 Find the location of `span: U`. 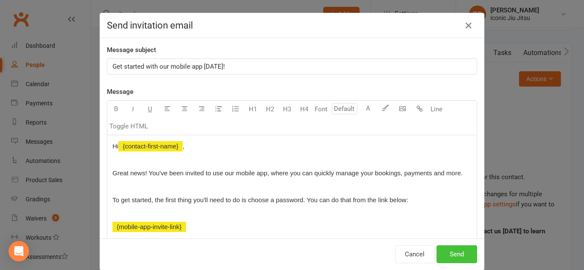

span: U is located at coordinates (150, 109).